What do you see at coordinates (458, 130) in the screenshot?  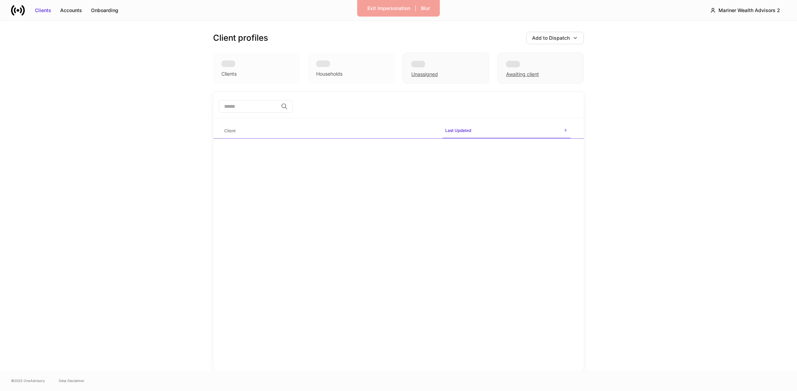 I see `h6: Last Updated` at bounding box center [458, 130].